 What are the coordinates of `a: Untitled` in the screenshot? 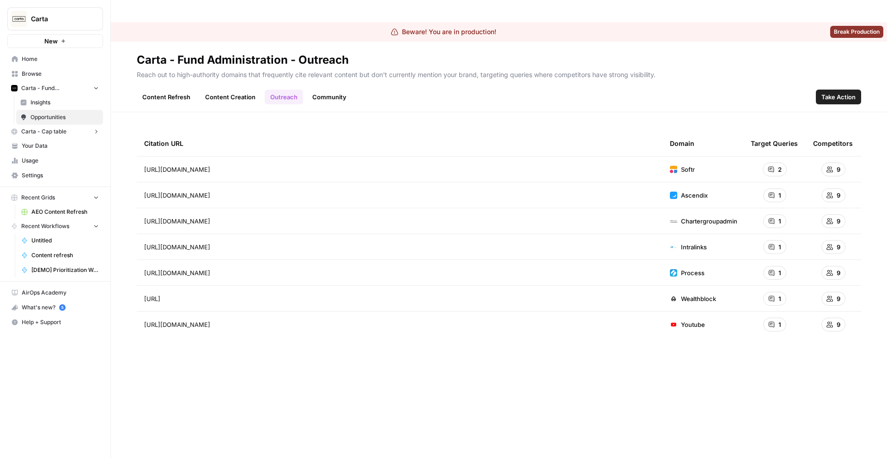 It's located at (60, 241).